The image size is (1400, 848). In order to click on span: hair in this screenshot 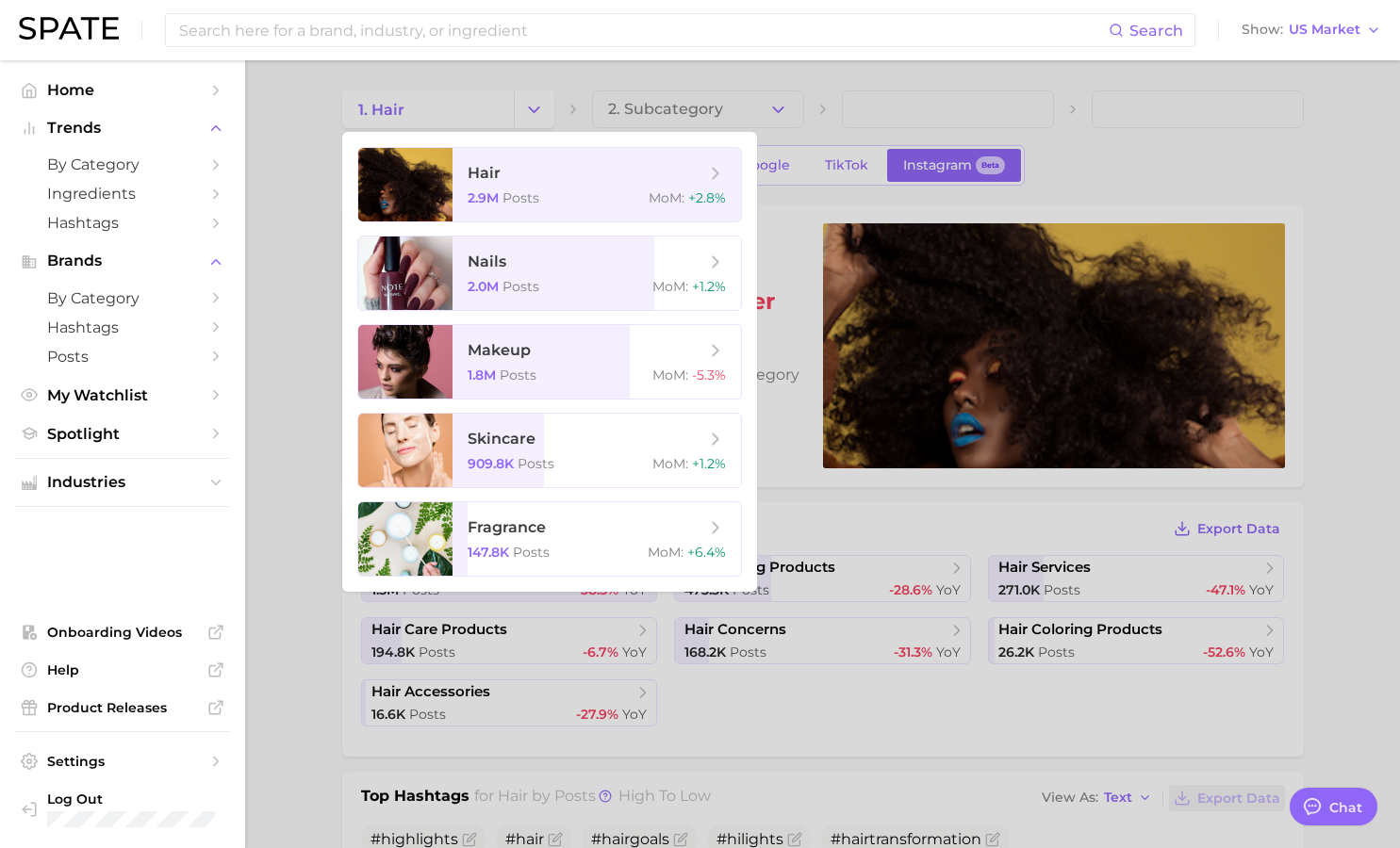, I will do `click(483, 172)`.